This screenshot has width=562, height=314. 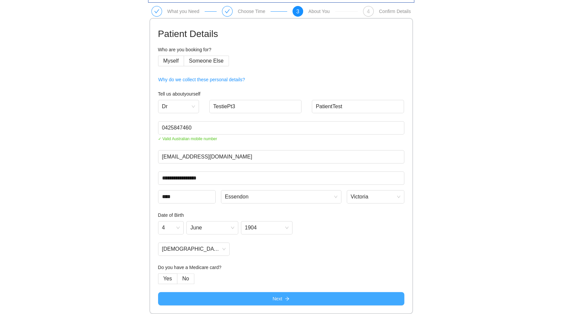 What do you see at coordinates (281, 34) in the screenshot?
I see `h1: Patient Details` at bounding box center [281, 34].